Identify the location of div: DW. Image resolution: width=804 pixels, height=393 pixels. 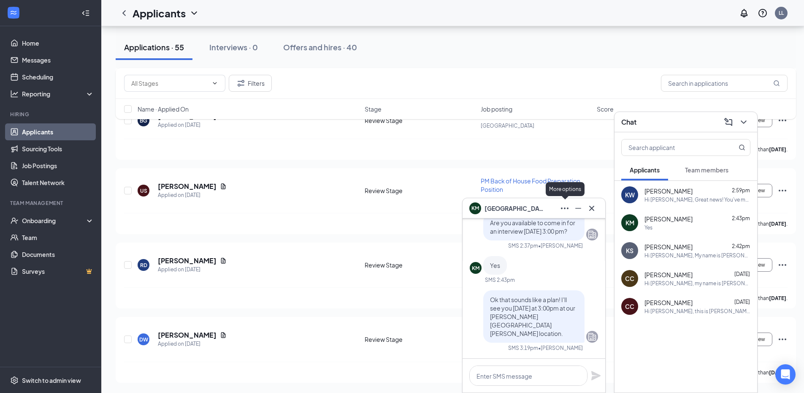
(144, 339).